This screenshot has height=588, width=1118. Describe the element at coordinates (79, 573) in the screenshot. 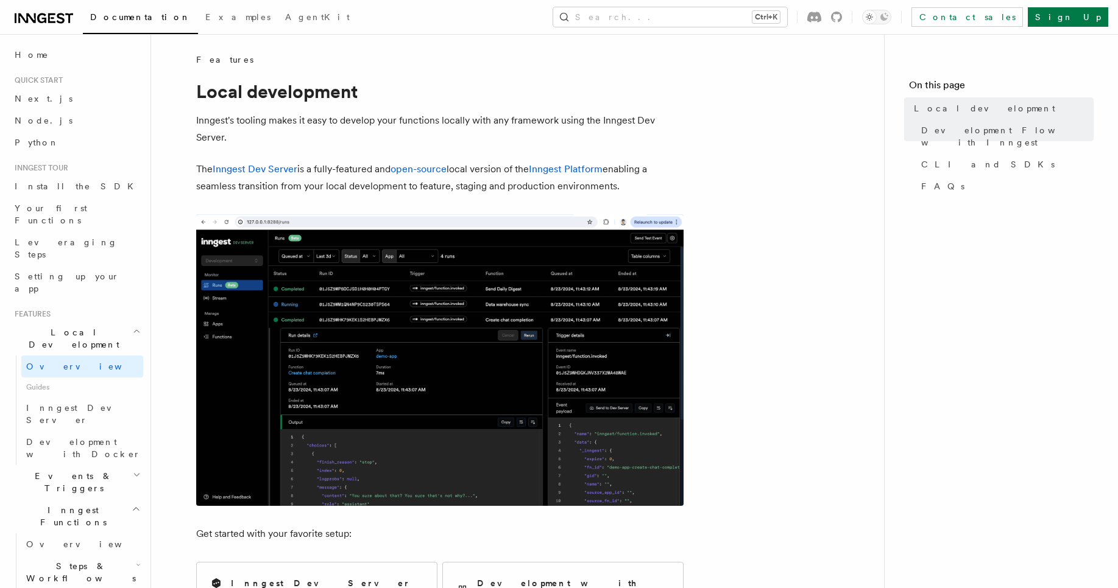

I see `span: Steps & Workflows` at that location.